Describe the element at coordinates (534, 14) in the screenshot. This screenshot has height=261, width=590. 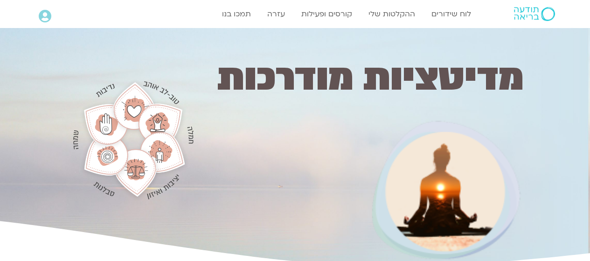
I see `img: תודעה בריאה` at that location.